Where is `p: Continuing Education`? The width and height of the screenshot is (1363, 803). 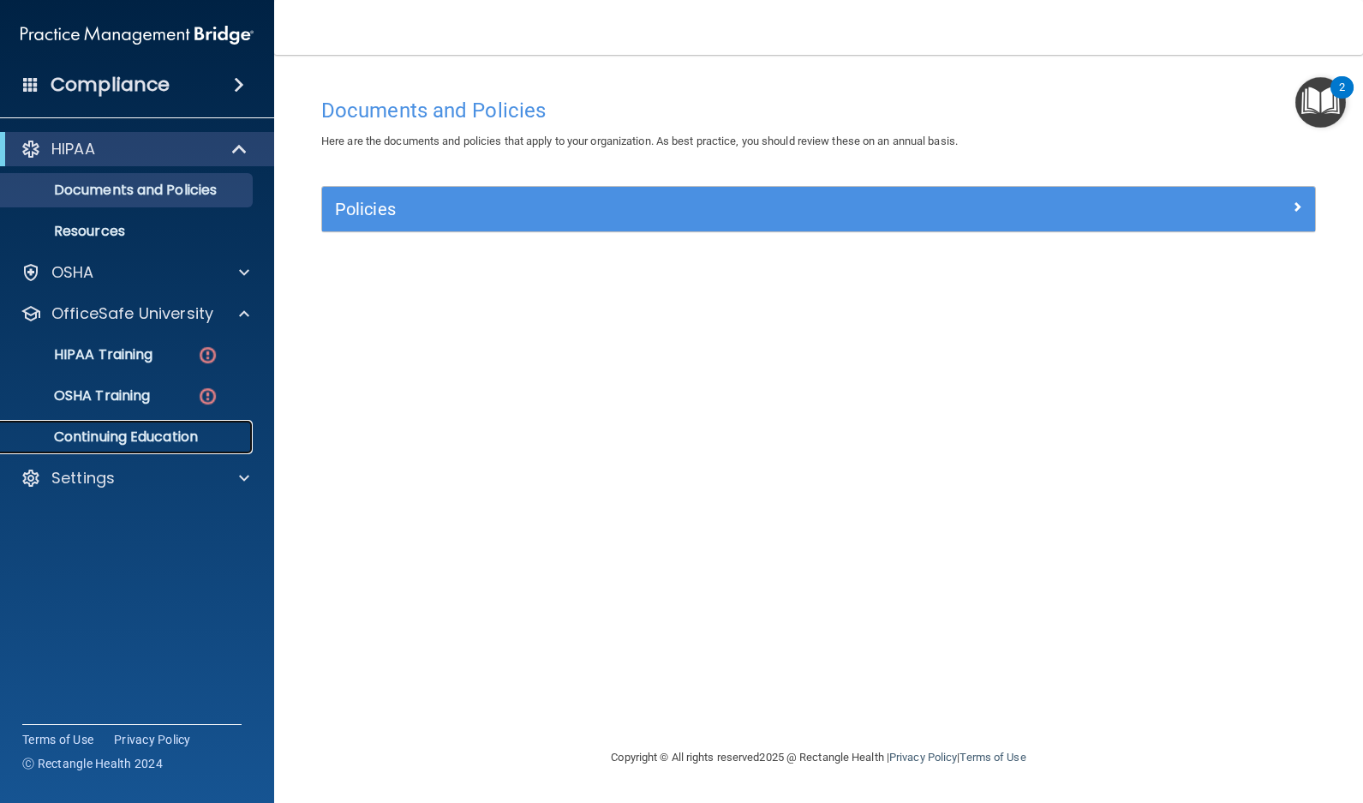 p: Continuing Education is located at coordinates (128, 437).